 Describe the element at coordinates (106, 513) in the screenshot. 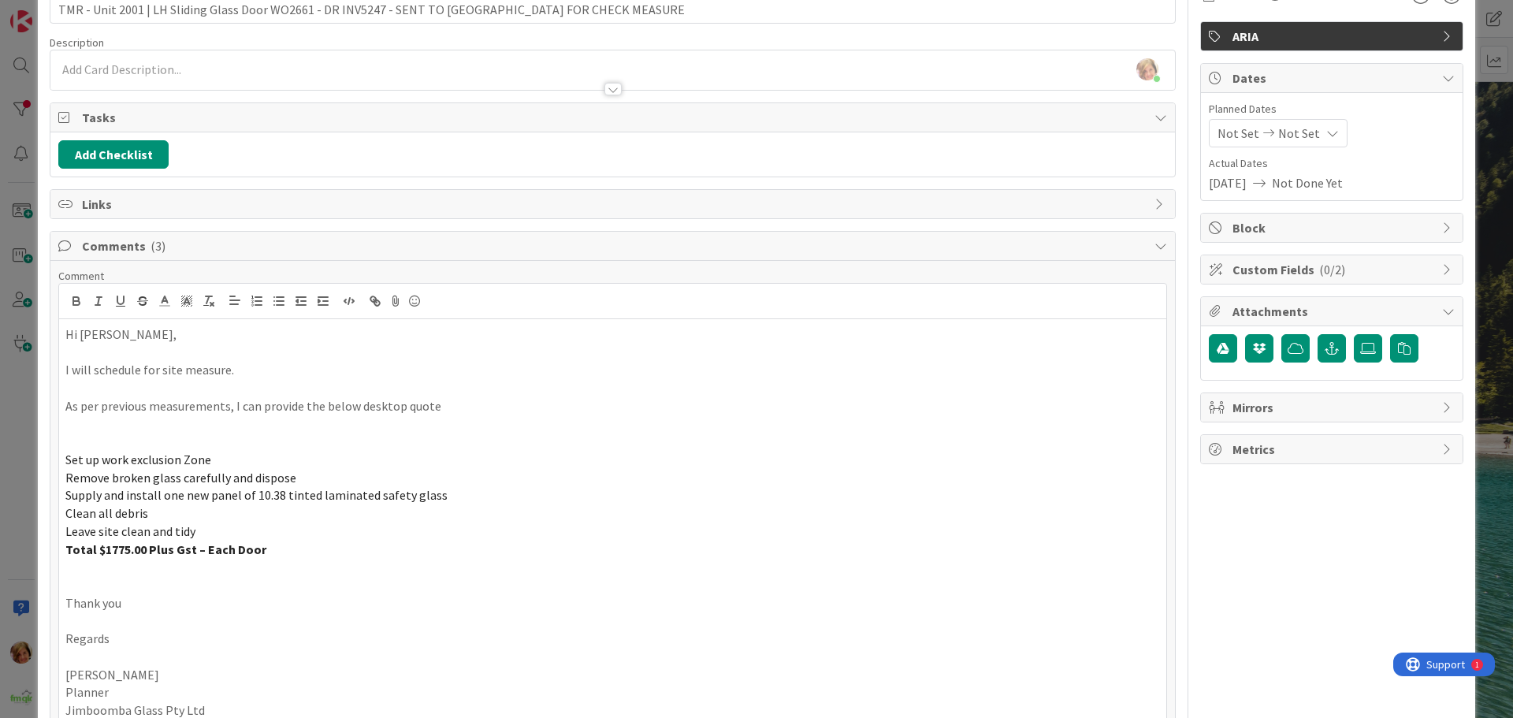

I see `span: Clean all debris` at that location.